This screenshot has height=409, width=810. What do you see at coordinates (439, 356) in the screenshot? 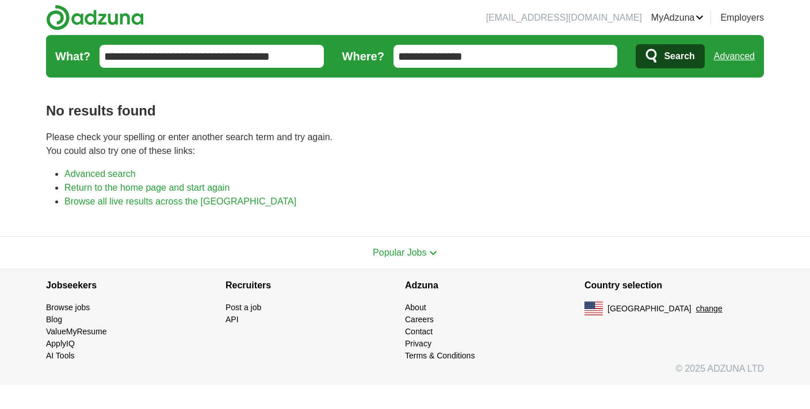
I see `a: Terms & Conditions` at bounding box center [439, 356].